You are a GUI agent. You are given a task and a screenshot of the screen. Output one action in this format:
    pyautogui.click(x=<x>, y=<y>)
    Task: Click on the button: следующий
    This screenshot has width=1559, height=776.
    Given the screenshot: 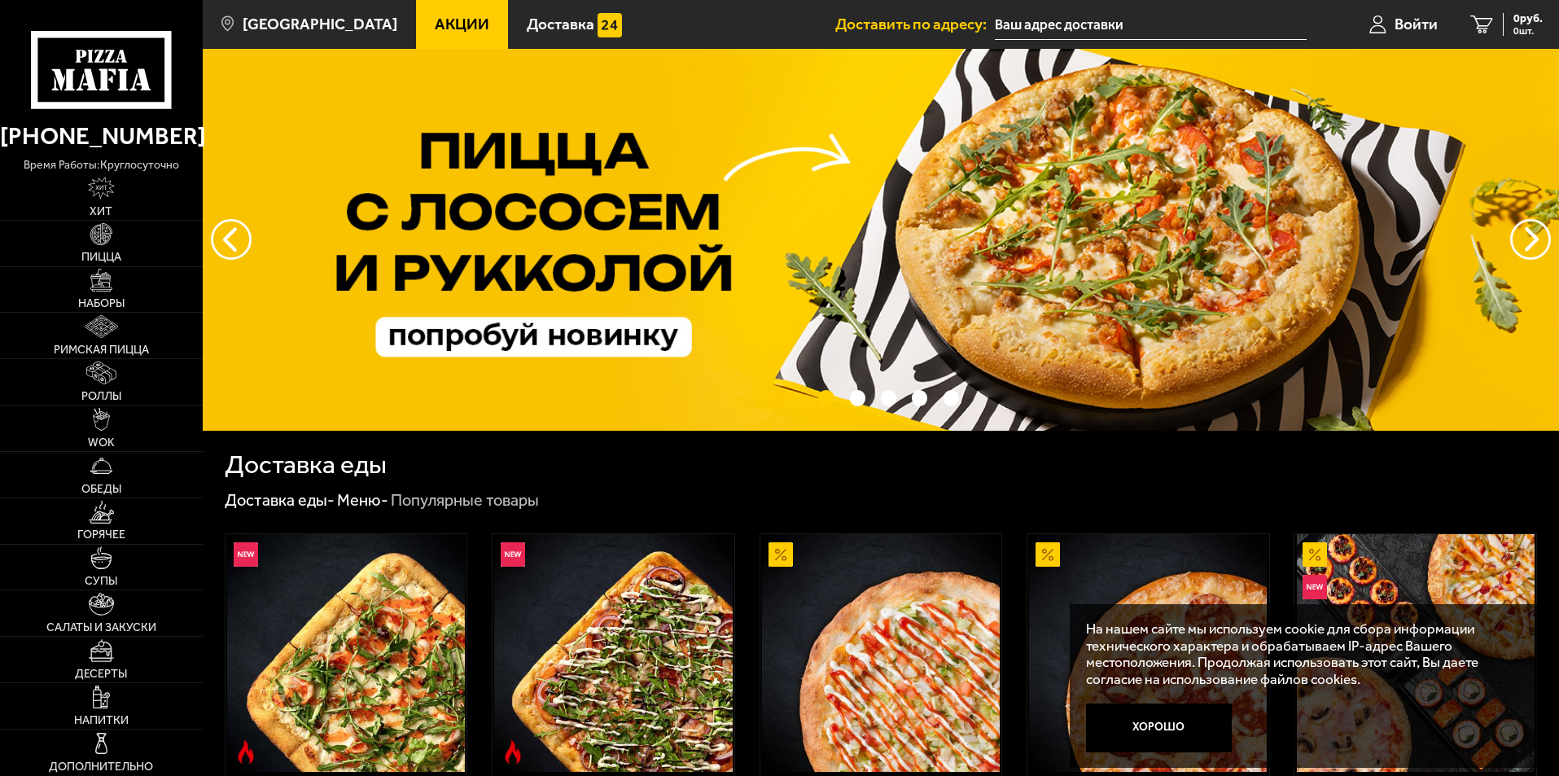 What is the action you would take?
    pyautogui.click(x=231, y=239)
    